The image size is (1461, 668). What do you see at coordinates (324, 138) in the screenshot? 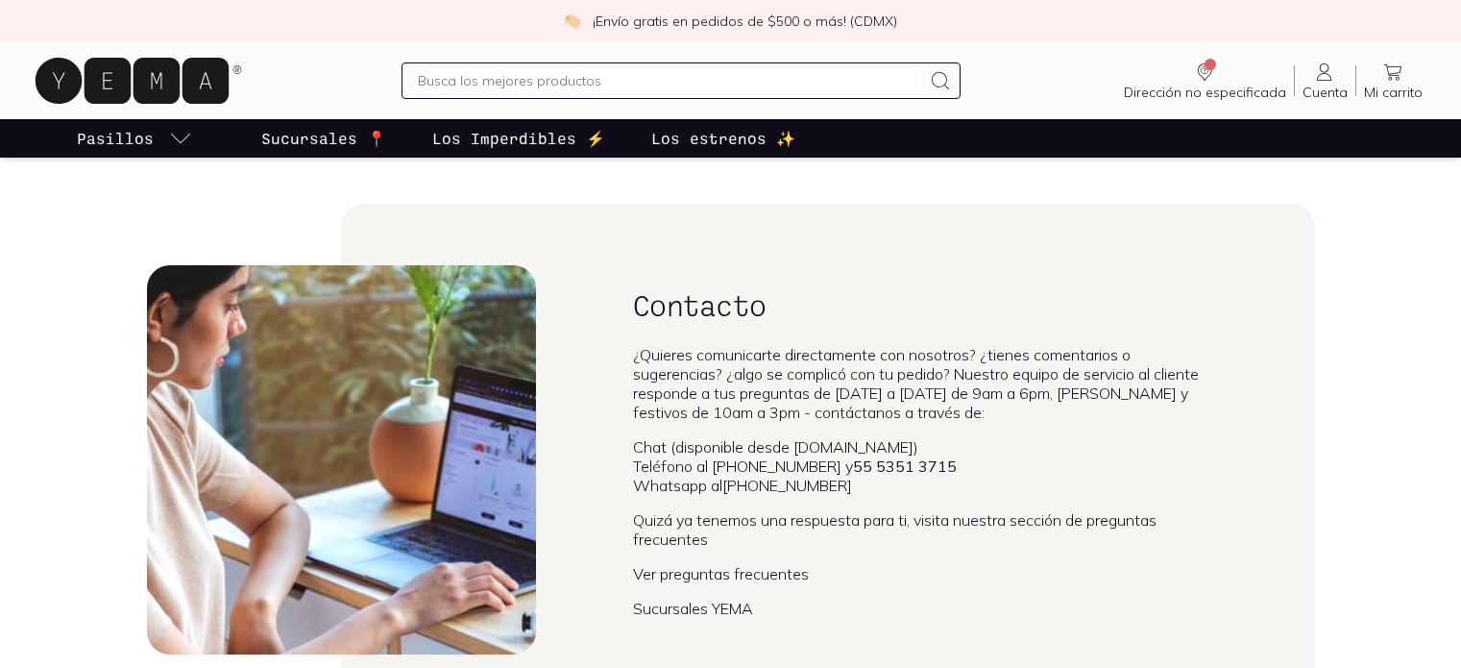
I see `a: Sucursales 📍` at bounding box center [324, 138].